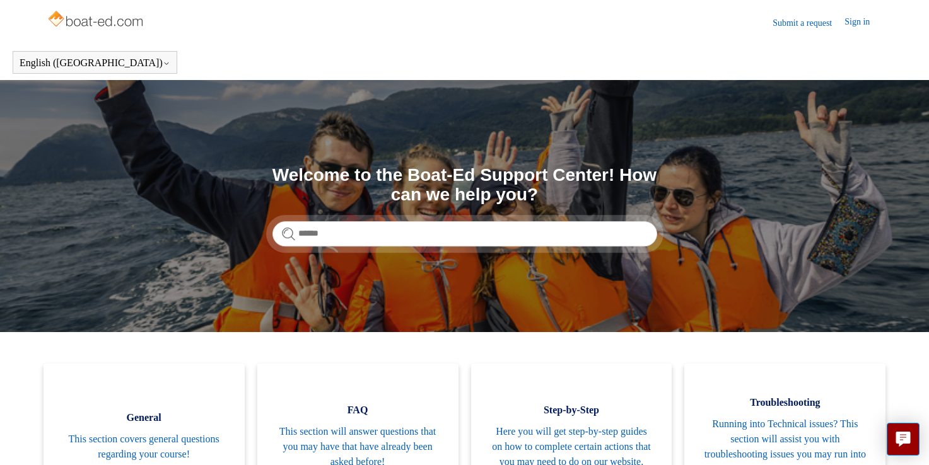 This screenshot has height=465, width=929. What do you see at coordinates (357, 410) in the screenshot?
I see `span: FAQ` at bounding box center [357, 410].